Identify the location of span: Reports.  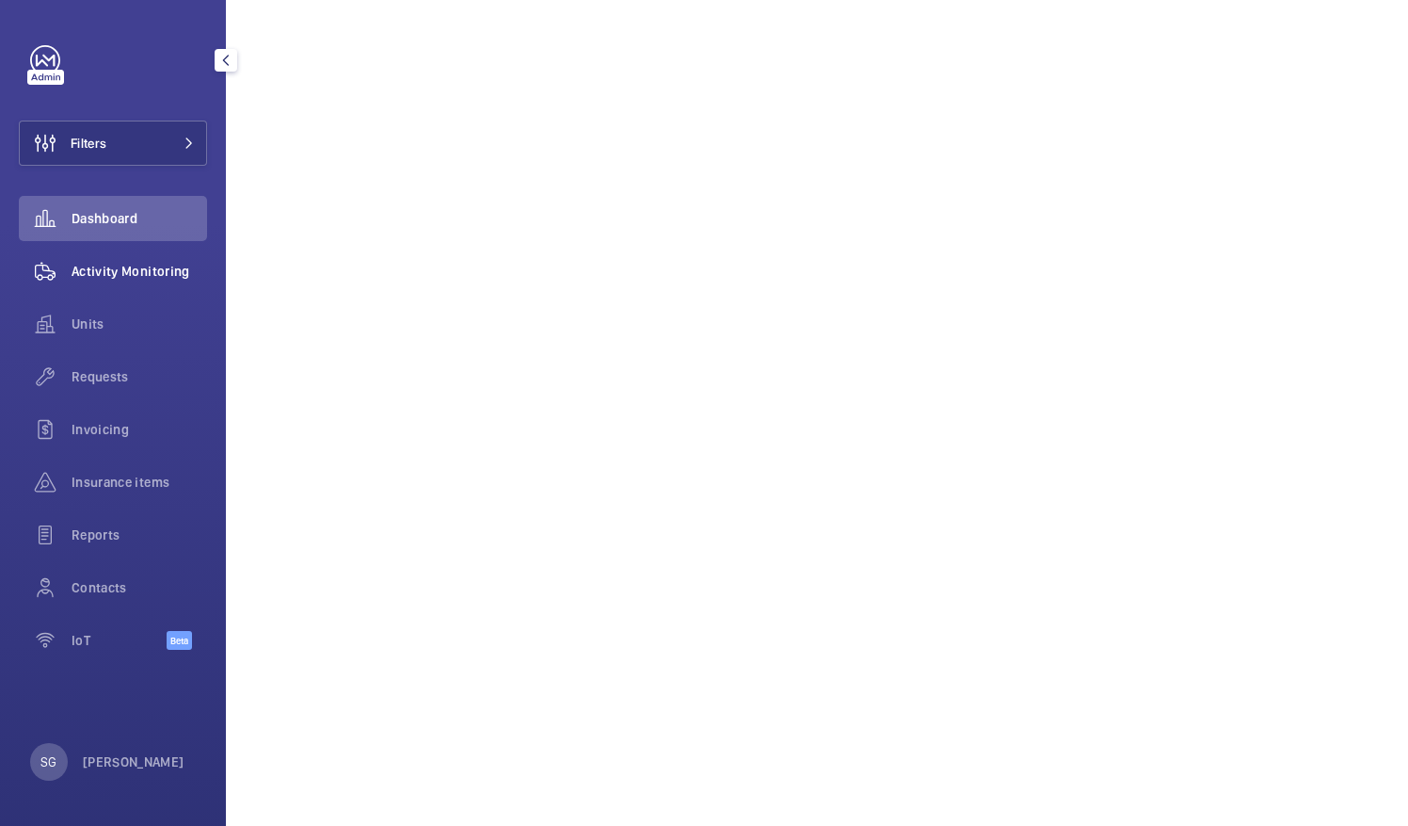
(139, 535).